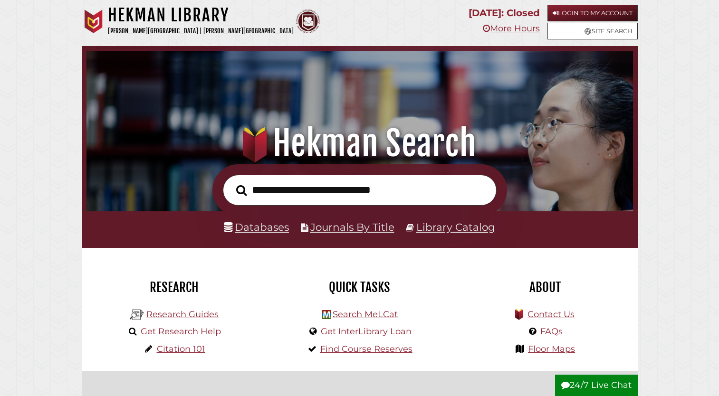 This screenshot has width=719, height=396. Describe the element at coordinates (308, 21) in the screenshot. I see `img: Calvin Theological Seminary` at that location.